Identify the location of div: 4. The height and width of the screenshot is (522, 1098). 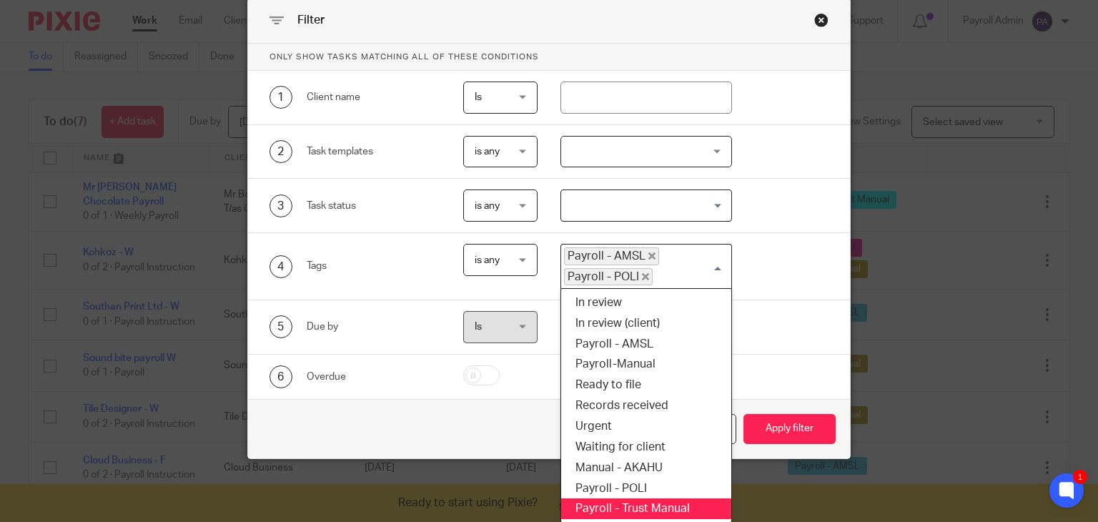
(281, 267).